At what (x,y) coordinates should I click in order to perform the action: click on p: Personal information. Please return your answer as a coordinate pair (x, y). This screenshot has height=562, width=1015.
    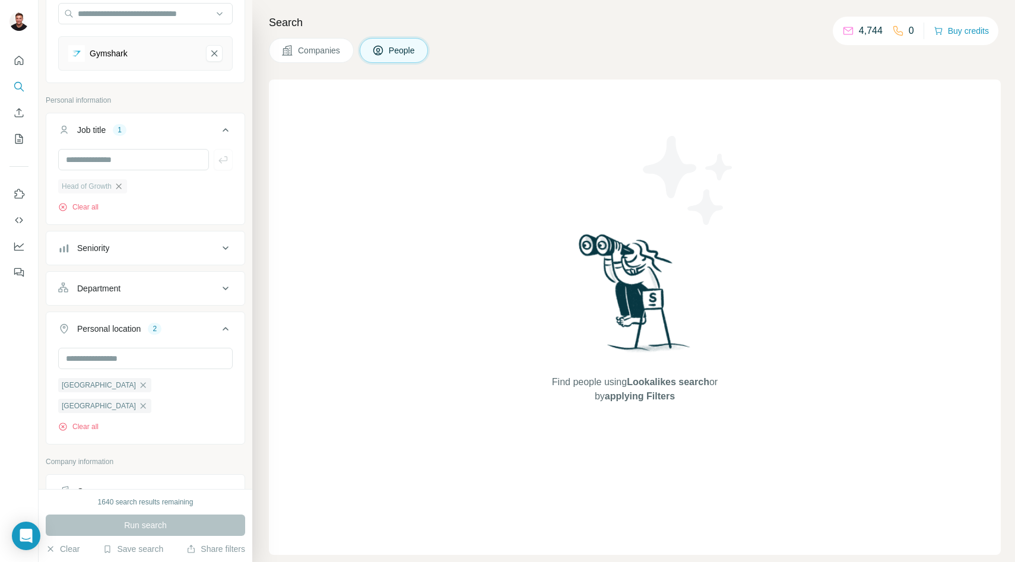
    Looking at the image, I should click on (145, 100).